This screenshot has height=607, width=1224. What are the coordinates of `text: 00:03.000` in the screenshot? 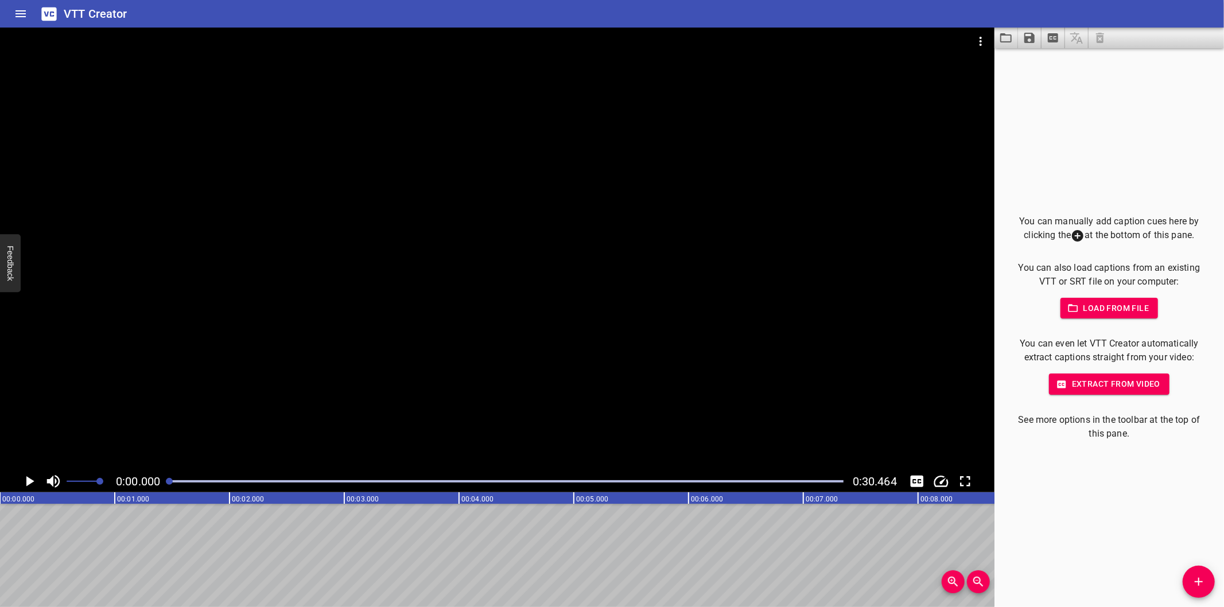 It's located at (363, 499).